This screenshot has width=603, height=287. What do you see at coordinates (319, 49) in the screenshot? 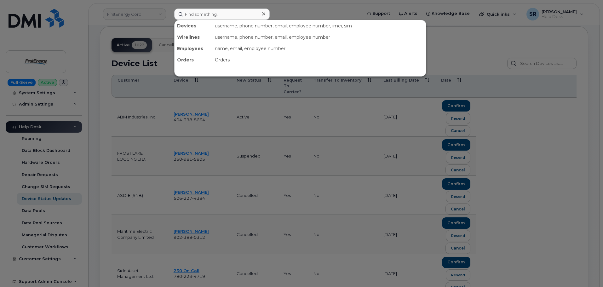
I see `div: name, email, employee number` at bounding box center [319, 49].